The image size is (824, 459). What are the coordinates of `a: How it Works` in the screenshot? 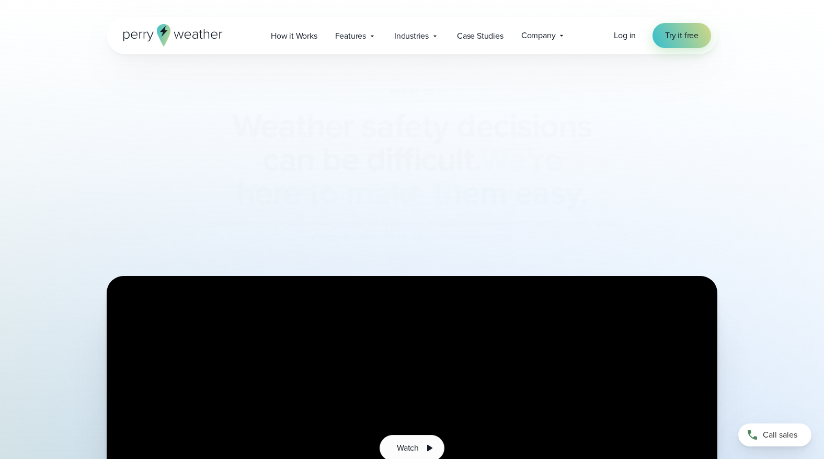 It's located at (294, 36).